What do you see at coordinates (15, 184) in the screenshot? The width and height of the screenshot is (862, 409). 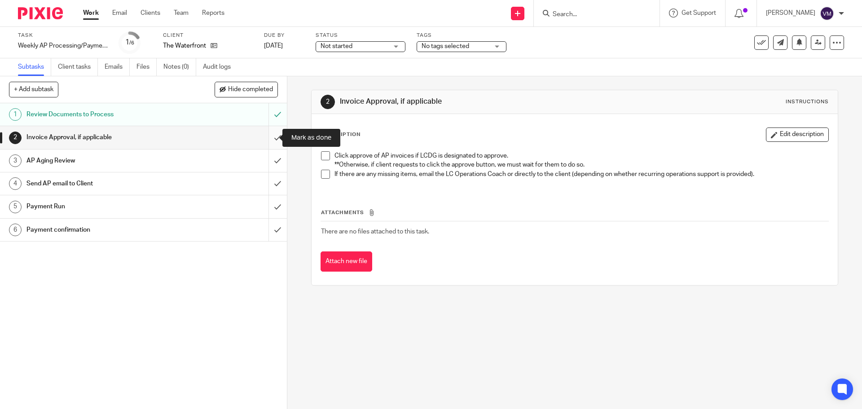 I see `div: 4` at bounding box center [15, 184].